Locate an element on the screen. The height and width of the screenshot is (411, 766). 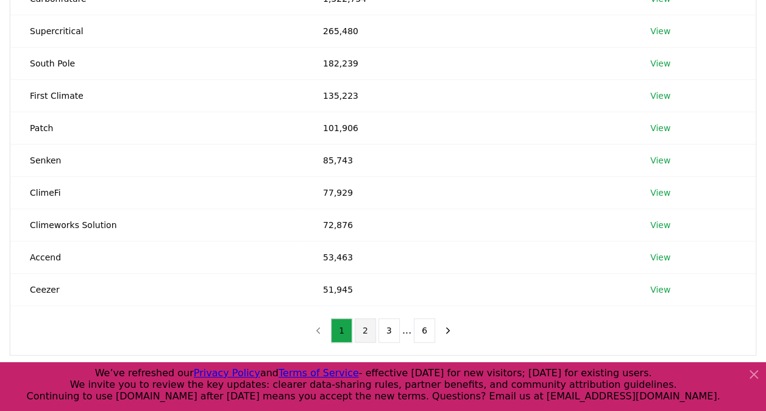
td: 77,929 is located at coordinates (467, 192).